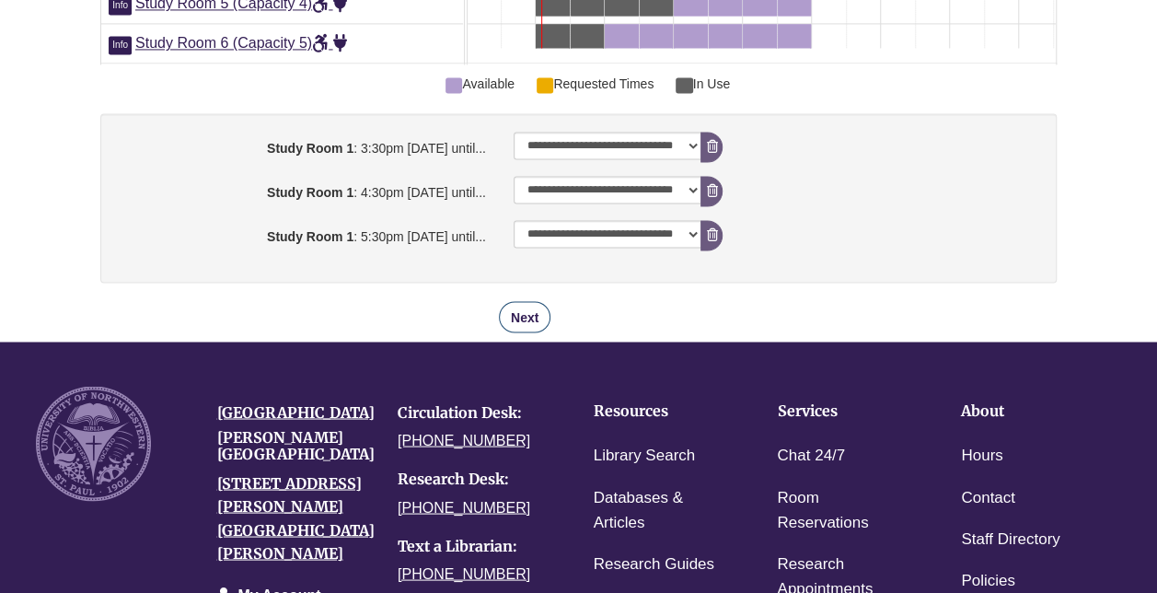 This screenshot has width=1157, height=593. I want to click on a: Research Guides, so click(654, 563).